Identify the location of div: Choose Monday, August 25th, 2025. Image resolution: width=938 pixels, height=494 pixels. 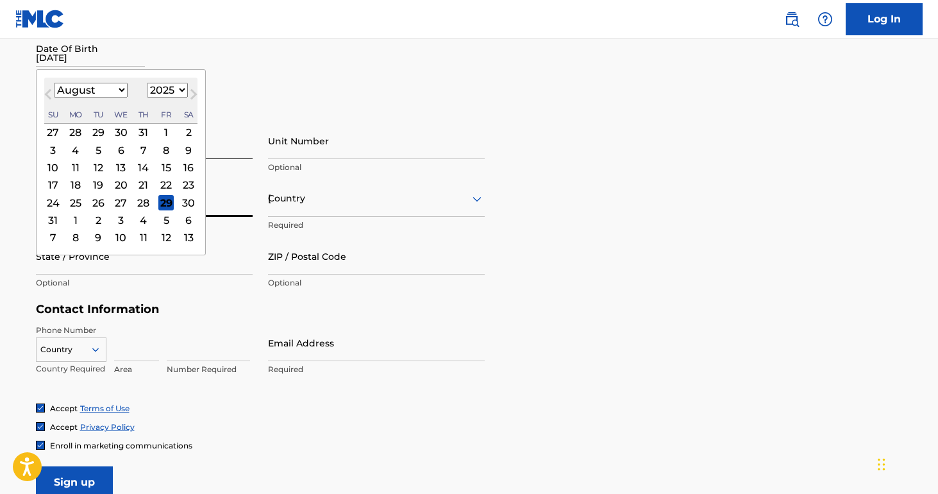
(75, 203).